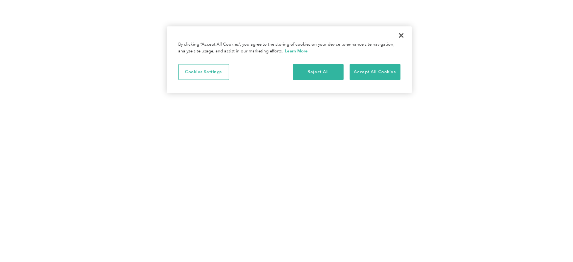 The image size is (573, 262). Describe the element at coordinates (289, 60) in the screenshot. I see `div: Cookie banner` at that location.